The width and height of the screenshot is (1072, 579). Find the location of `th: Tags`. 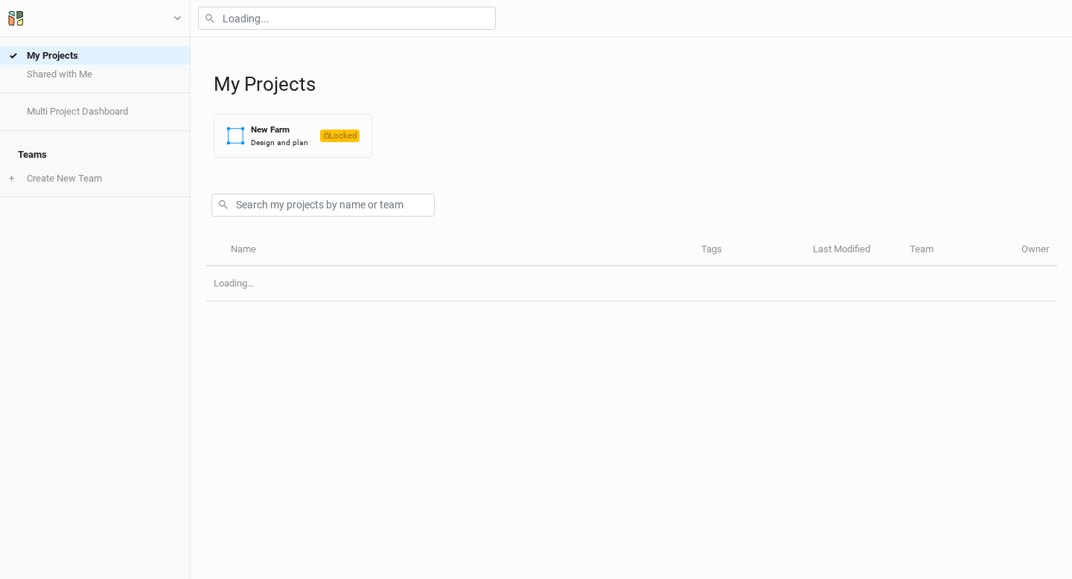

th: Tags is located at coordinates (749, 250).